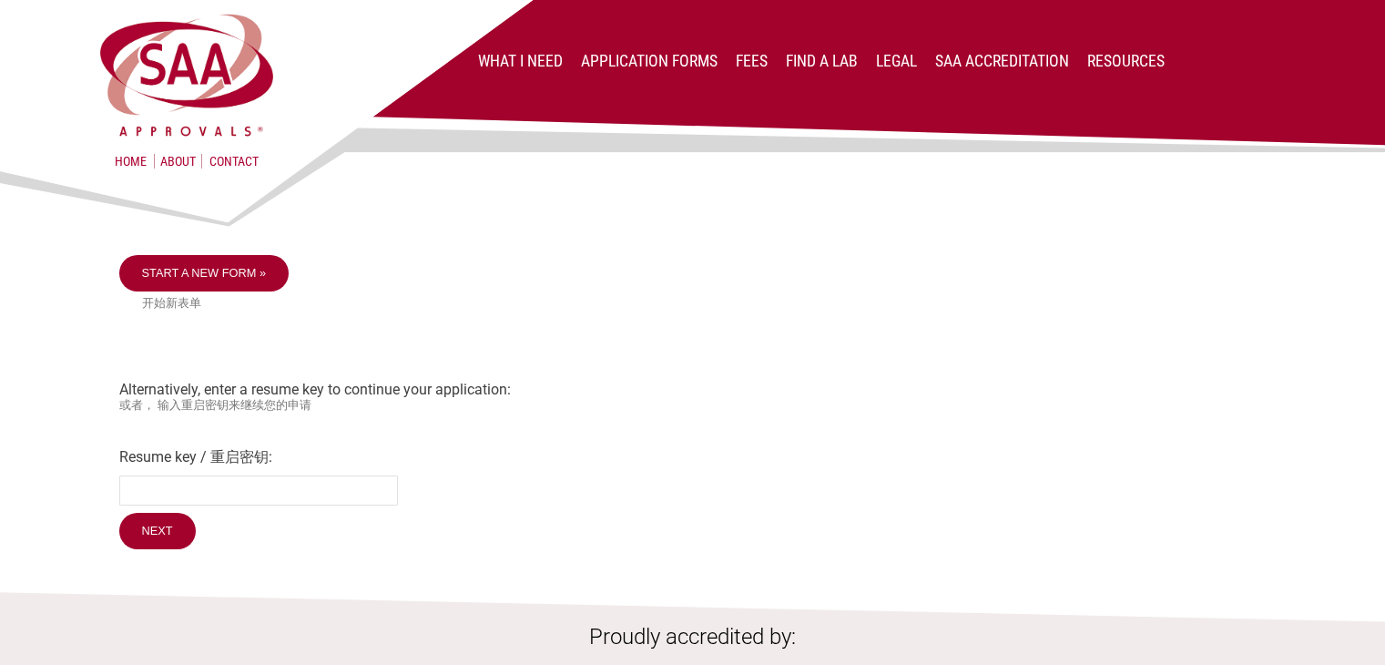 The image size is (1385, 665). I want to click on a: Home, so click(130, 161).